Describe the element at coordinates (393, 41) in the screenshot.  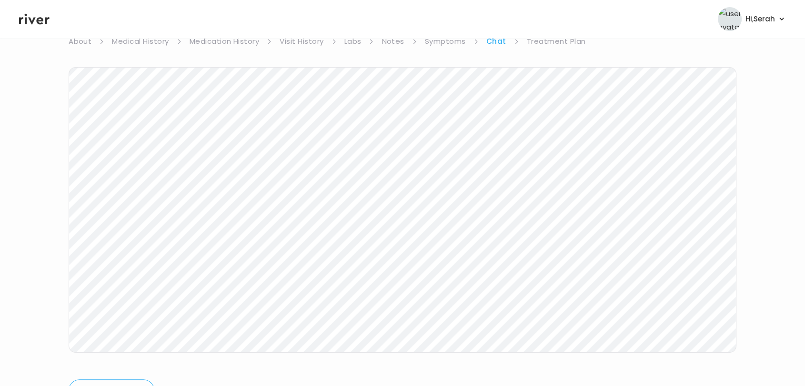
I see `a: Notes` at that location.